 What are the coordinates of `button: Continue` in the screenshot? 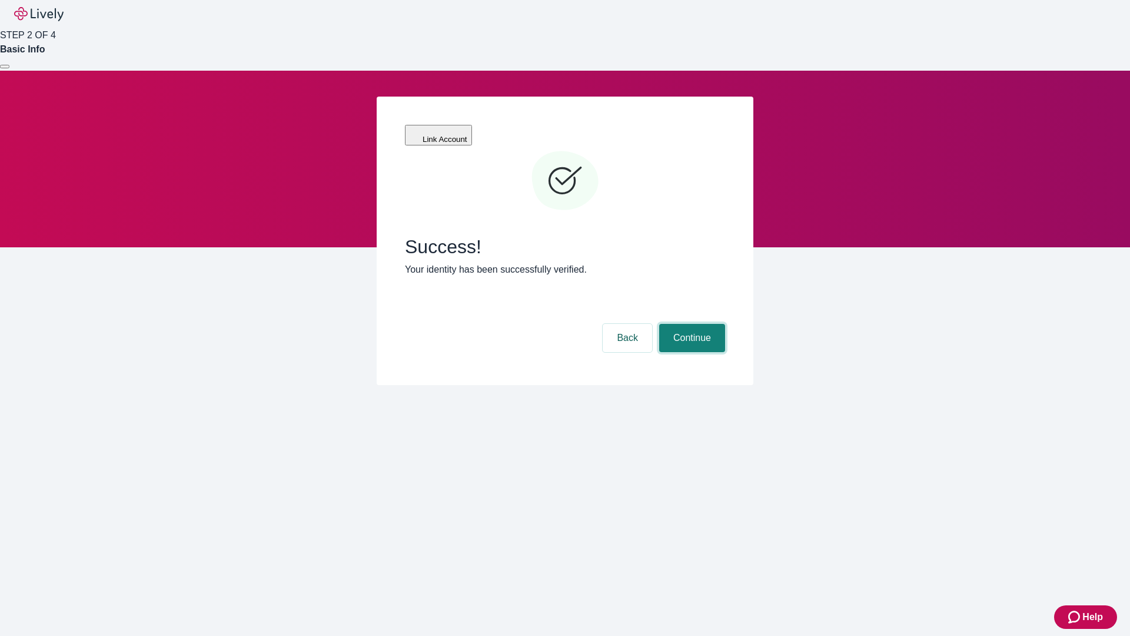 It's located at (692, 338).